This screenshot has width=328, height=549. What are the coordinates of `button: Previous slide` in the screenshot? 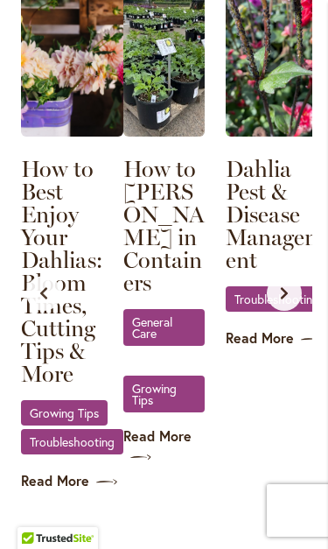 It's located at (44, 293).